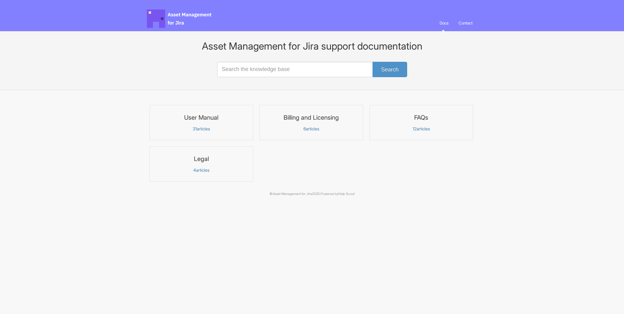 The height and width of the screenshot is (314, 624). I want to click on span: 6, so click(305, 128).